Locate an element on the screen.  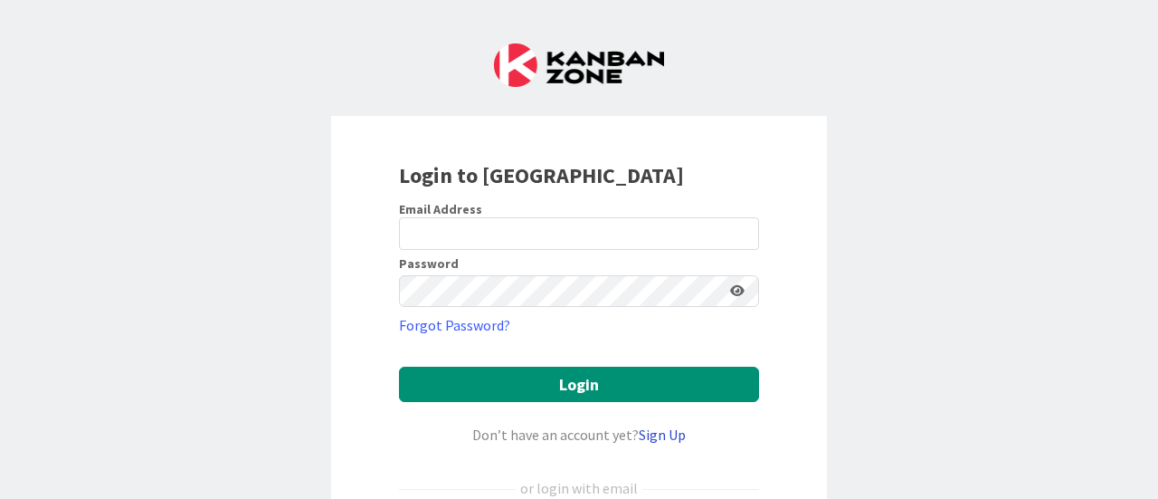
div: Don’t have an account yet? is located at coordinates (579, 434).